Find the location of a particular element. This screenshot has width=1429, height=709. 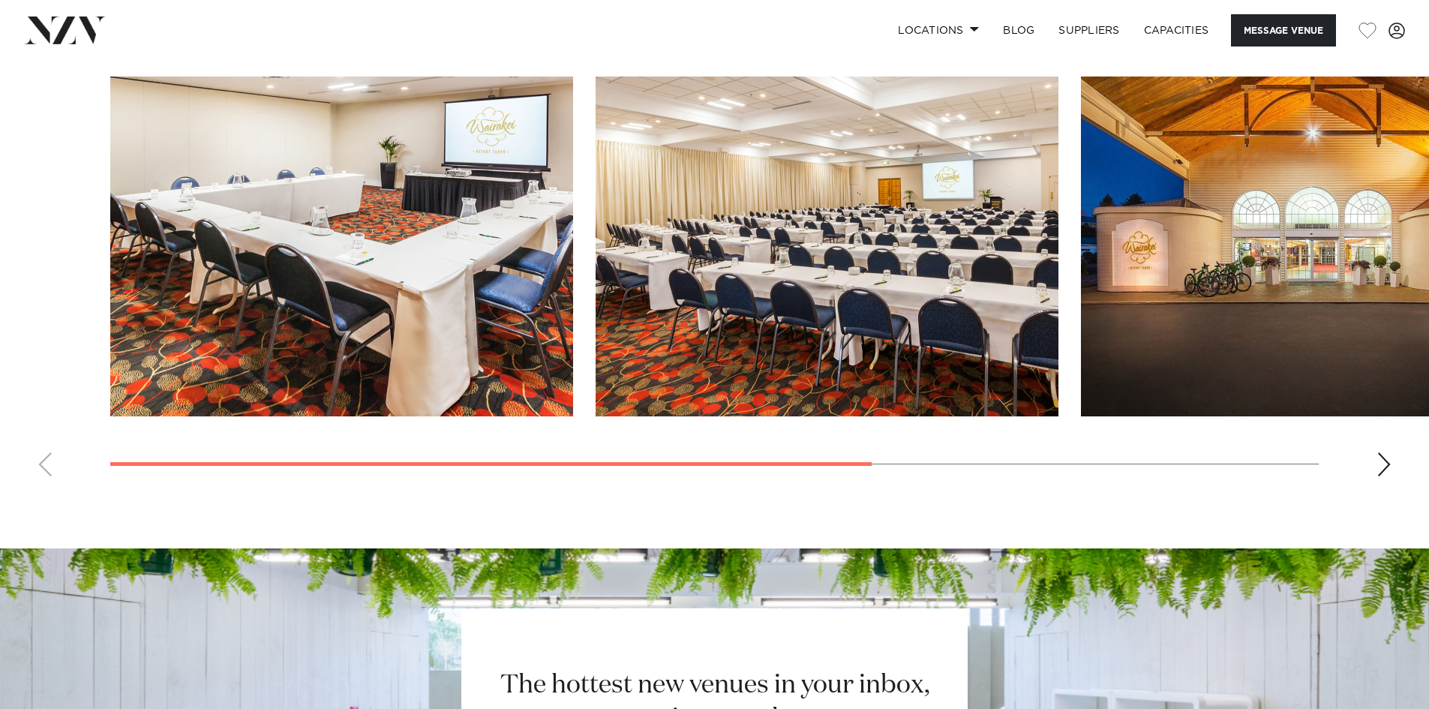

img: nzv-logo.png is located at coordinates (64, 30).